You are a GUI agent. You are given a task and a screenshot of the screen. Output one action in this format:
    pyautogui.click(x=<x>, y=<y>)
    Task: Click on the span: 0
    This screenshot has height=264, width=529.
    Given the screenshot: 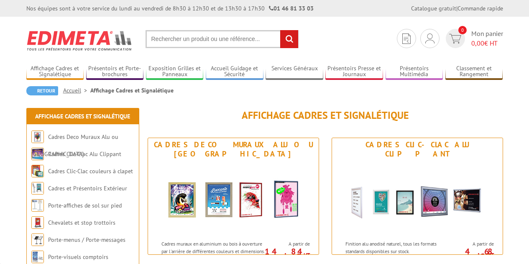 What is the action you would take?
    pyautogui.click(x=462, y=30)
    